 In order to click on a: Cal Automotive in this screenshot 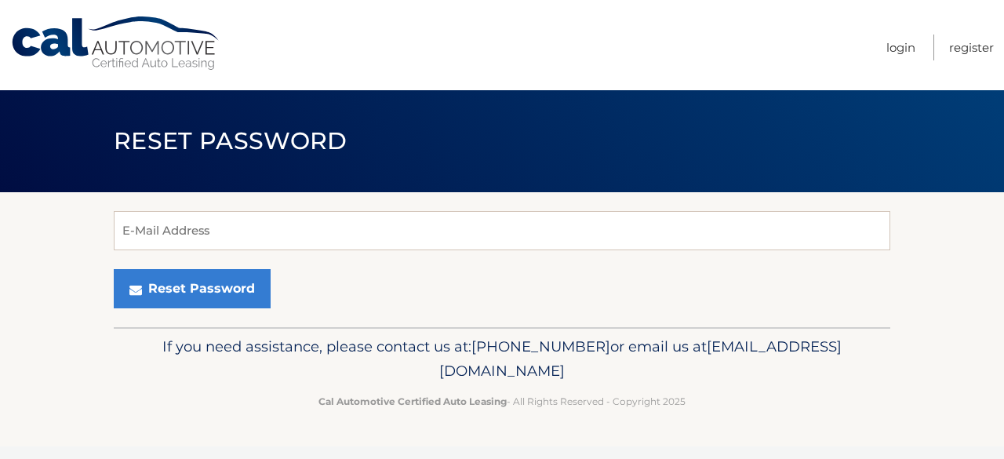, I will do `click(116, 43)`.